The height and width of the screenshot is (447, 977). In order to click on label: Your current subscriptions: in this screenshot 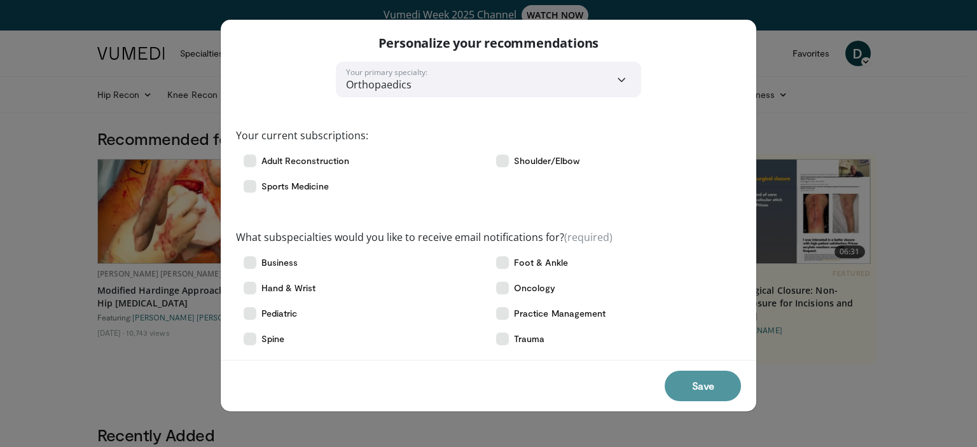, I will do `click(302, 135)`.